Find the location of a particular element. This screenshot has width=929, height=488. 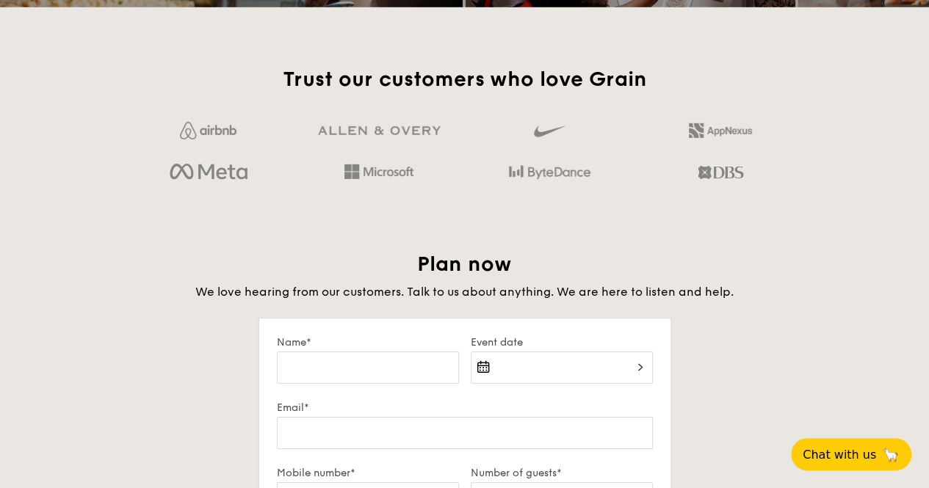

label: Name* is located at coordinates (368, 342).